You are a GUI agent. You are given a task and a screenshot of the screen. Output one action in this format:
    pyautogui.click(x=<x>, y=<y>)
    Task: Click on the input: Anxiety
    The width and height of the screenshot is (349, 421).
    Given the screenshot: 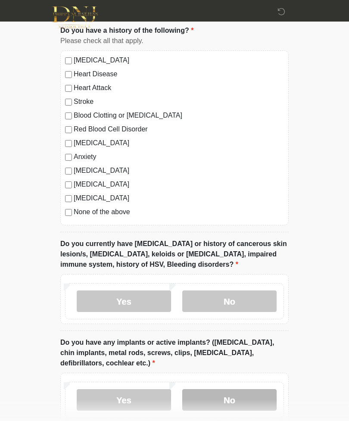 What is the action you would take?
    pyautogui.click(x=69, y=157)
    